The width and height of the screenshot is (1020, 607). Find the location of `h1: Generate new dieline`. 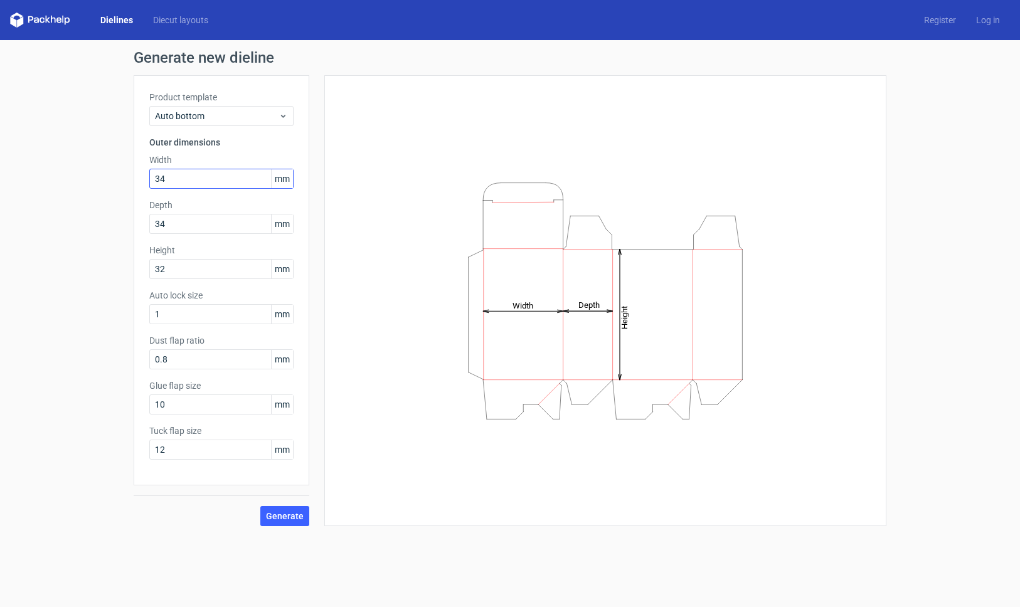

h1: Generate new dieline is located at coordinates (510, 58).